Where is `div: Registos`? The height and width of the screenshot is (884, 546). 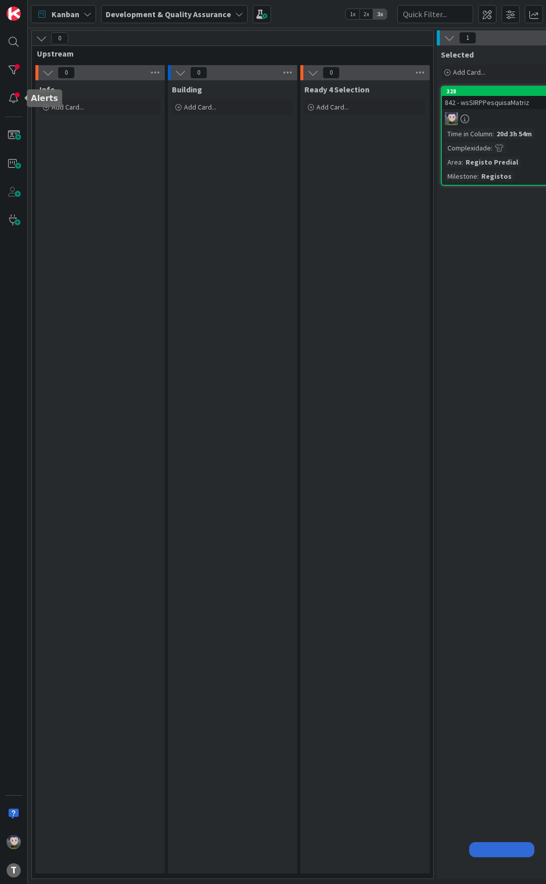
div: Registos is located at coordinates (496, 176).